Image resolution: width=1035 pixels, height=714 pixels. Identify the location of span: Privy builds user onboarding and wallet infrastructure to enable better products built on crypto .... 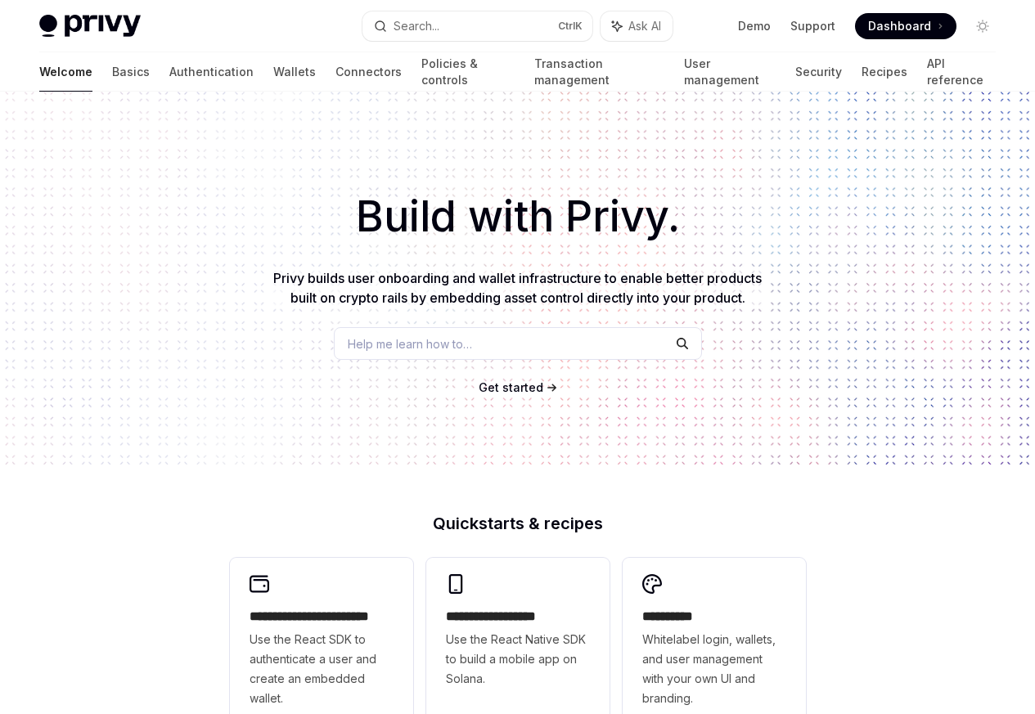
(517, 288).